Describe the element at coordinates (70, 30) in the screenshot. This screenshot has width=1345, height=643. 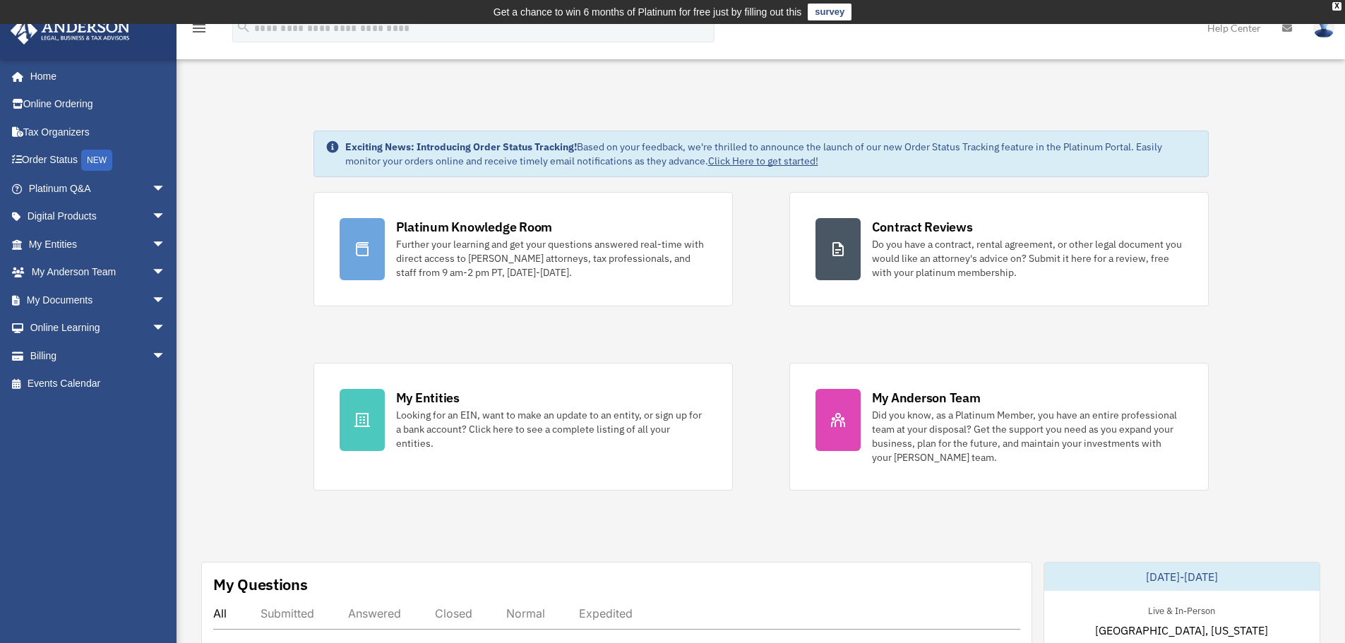
I see `img: Anderson Advisors Platinum Portal` at that location.